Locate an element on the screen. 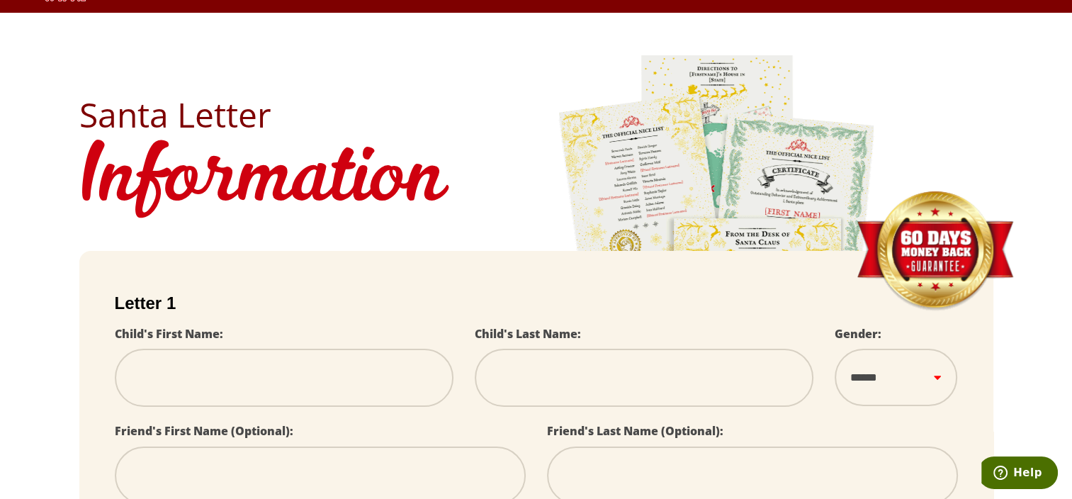 This screenshot has height=499, width=1072. span: Help is located at coordinates (46, 16).